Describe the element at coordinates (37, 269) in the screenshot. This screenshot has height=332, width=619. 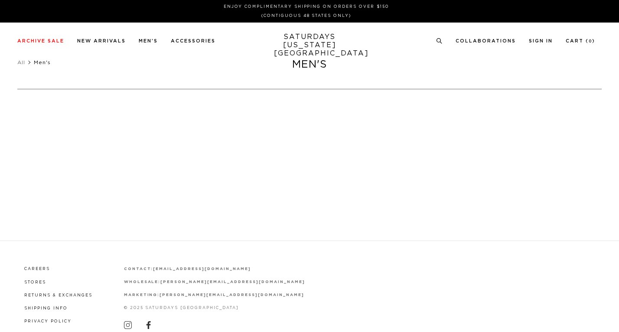
I see `a: Careers` at that location.